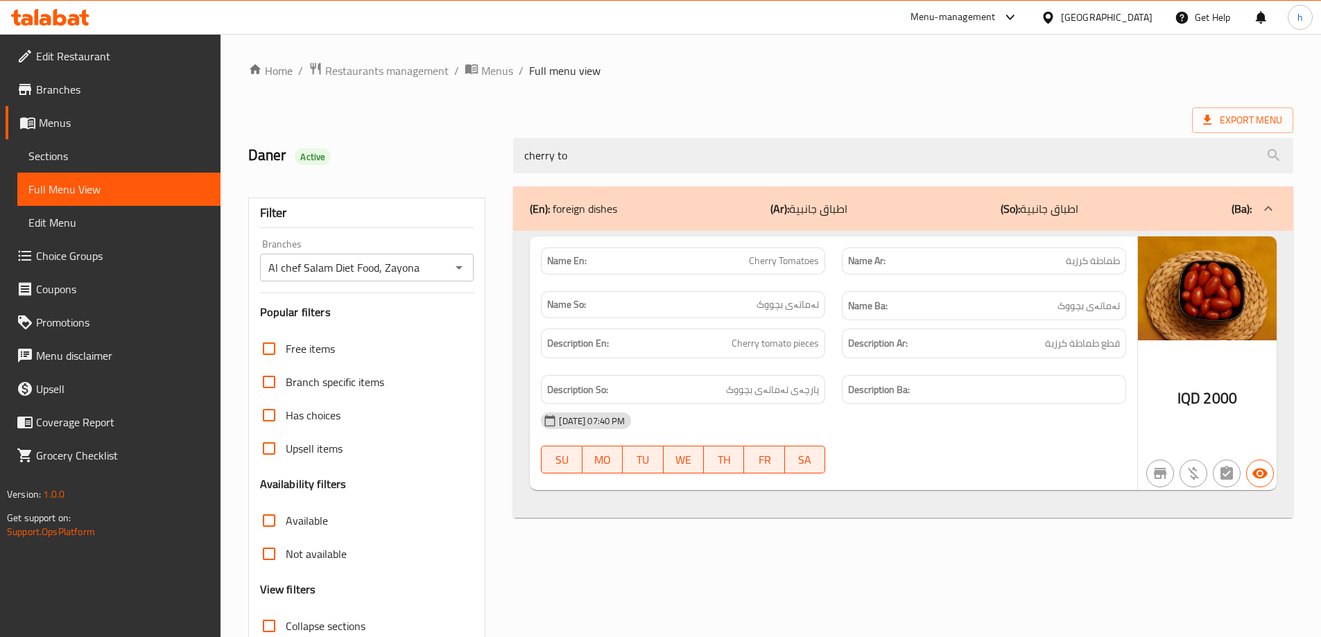  I want to click on b: (So):, so click(1011, 209).